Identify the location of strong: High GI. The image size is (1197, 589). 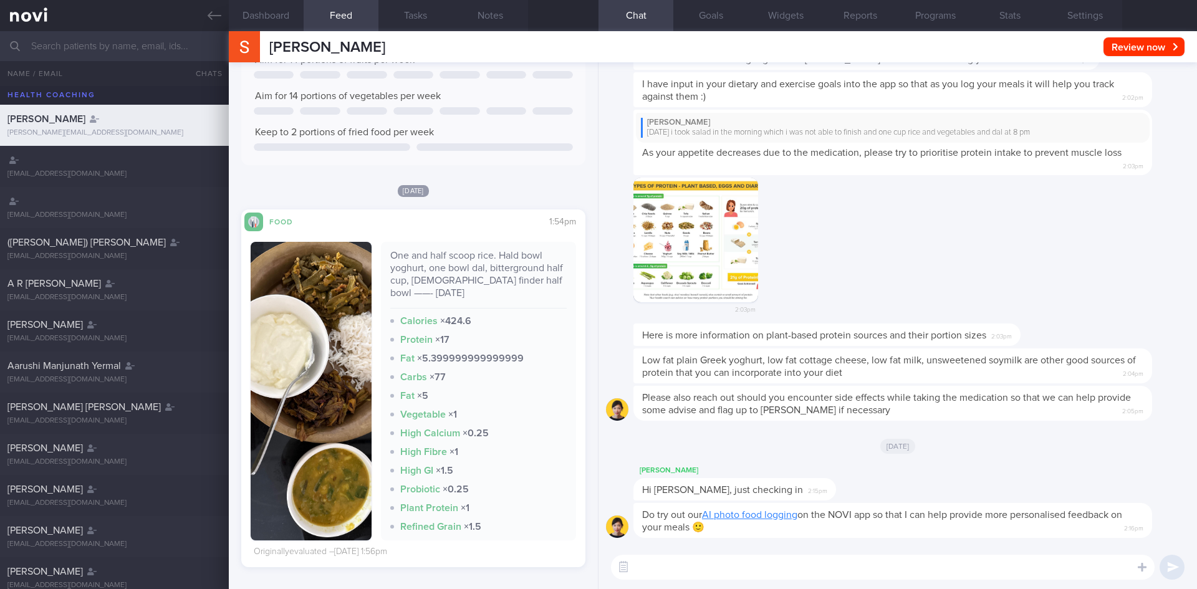
(417, 471).